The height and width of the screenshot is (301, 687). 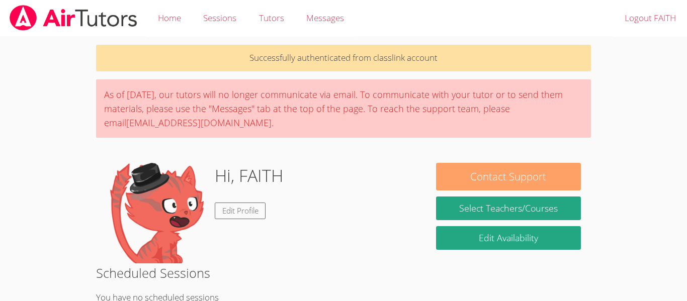 What do you see at coordinates (508, 176) in the screenshot?
I see `button: Contact Support` at bounding box center [508, 176].